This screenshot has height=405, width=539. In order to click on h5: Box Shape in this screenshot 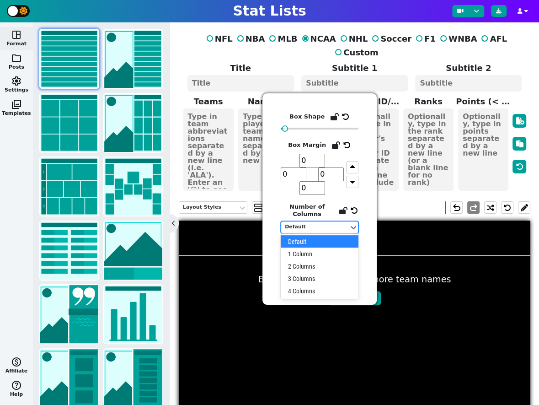, I will do `click(307, 117)`.